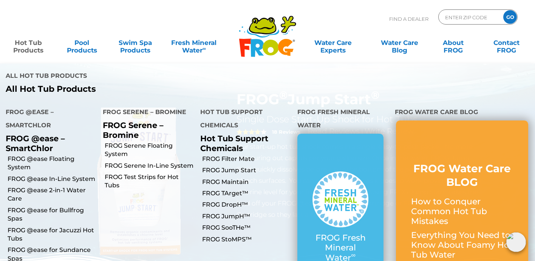  Describe the element at coordinates (82, 43) in the screenshot. I see `a: PoolProducts` at that location.